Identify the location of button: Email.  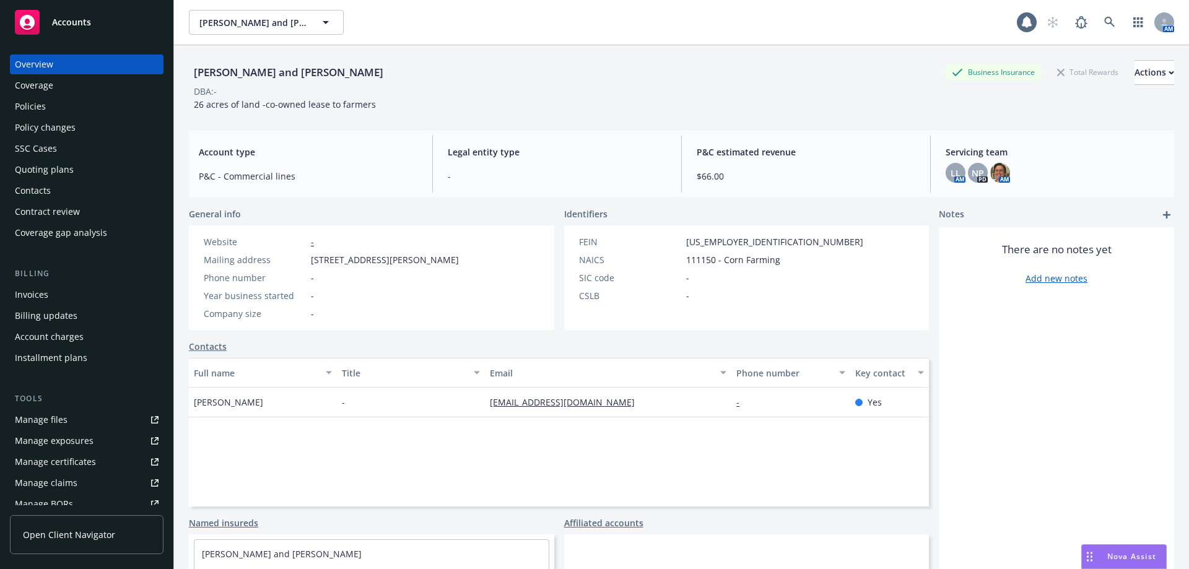
(608, 373).